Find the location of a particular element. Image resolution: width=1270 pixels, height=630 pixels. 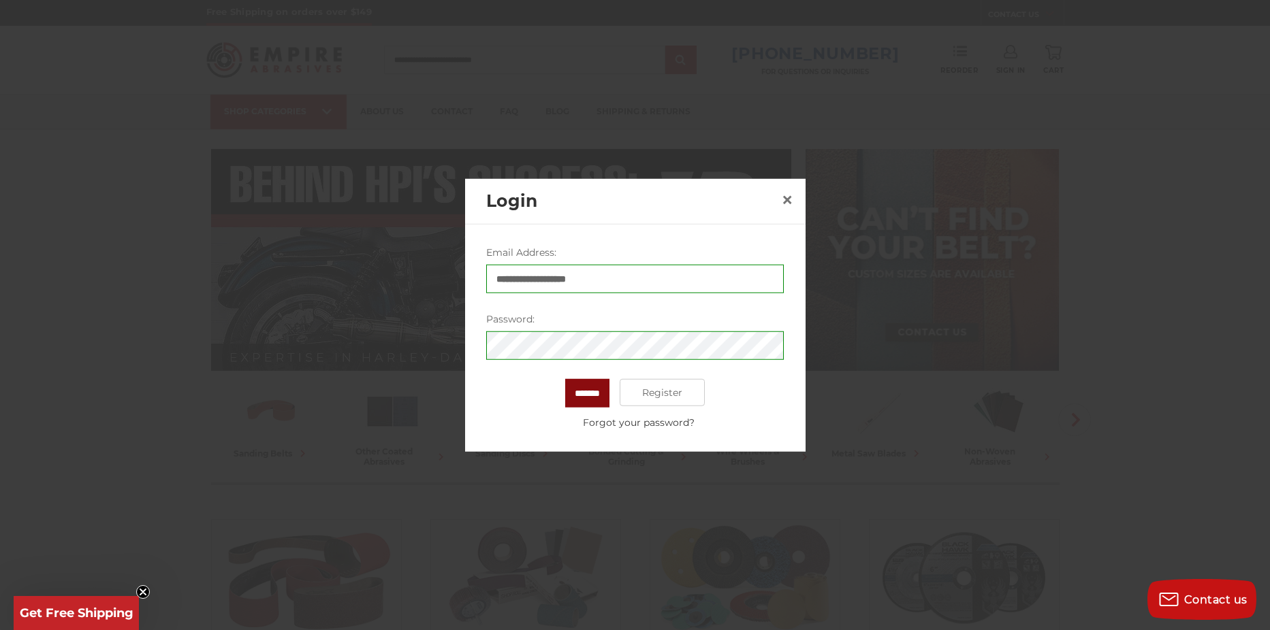

span: Contact us is located at coordinates (1215, 600).